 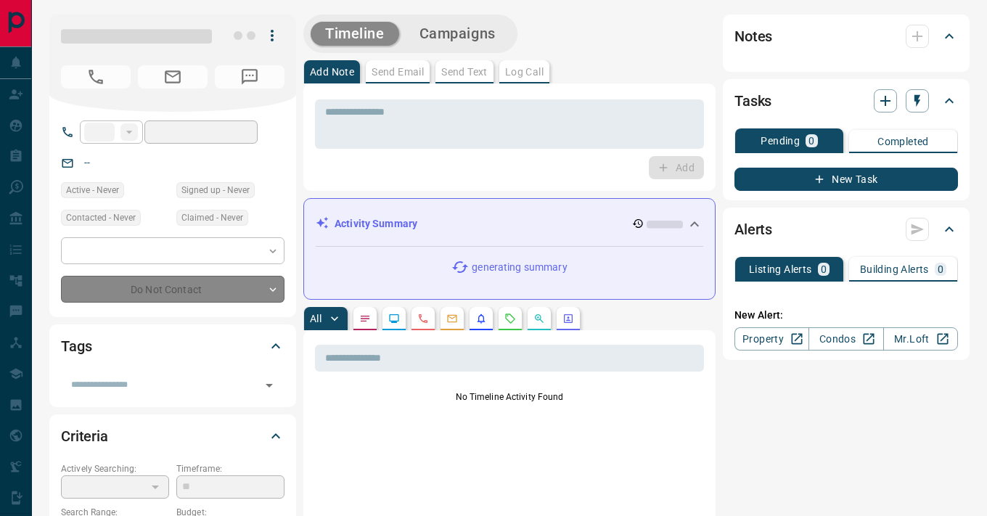 I want to click on p: Listing Alerts, so click(x=780, y=269).